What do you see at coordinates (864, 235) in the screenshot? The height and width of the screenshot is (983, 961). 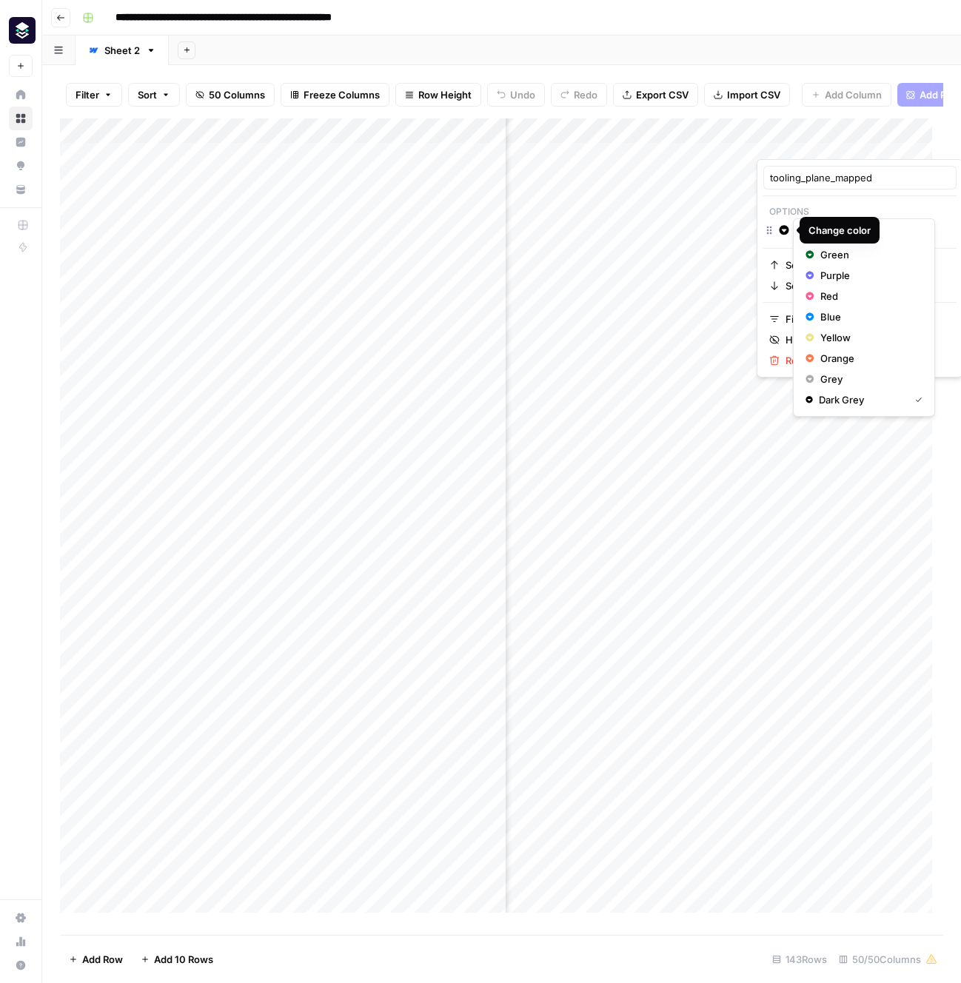 I see `p: Select Color` at bounding box center [864, 235].